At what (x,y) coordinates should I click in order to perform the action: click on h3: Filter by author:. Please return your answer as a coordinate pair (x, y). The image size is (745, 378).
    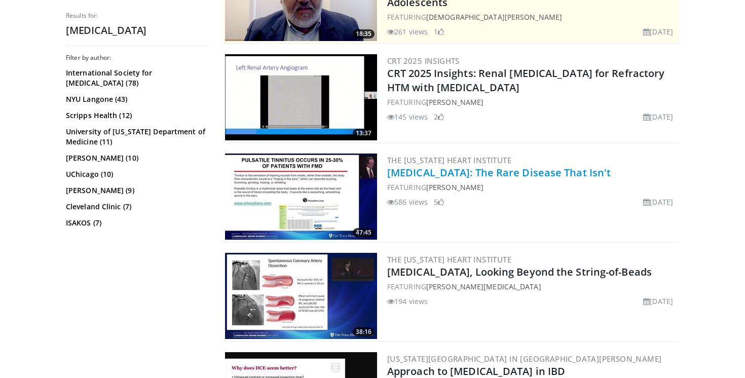
    Looking at the image, I should click on (137, 58).